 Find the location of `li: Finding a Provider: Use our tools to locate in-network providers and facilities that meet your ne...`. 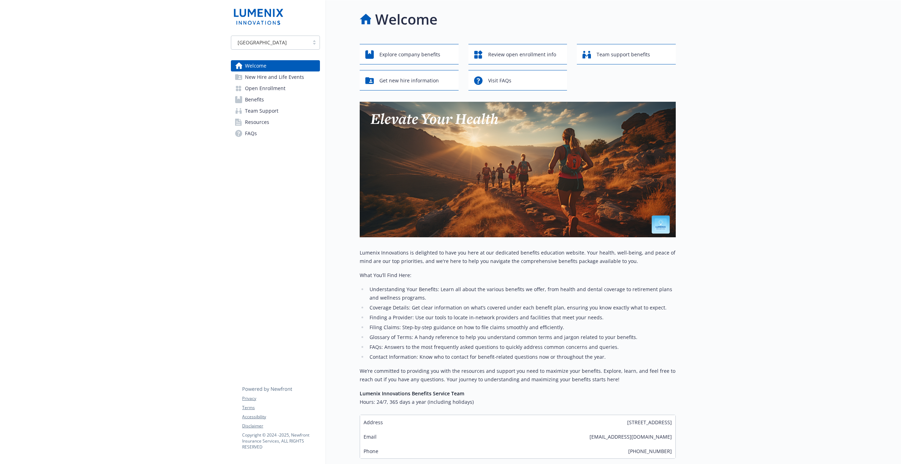

li: Finding a Provider: Use our tools to locate in-network providers and facilities that meet your ne... is located at coordinates (522, 317).